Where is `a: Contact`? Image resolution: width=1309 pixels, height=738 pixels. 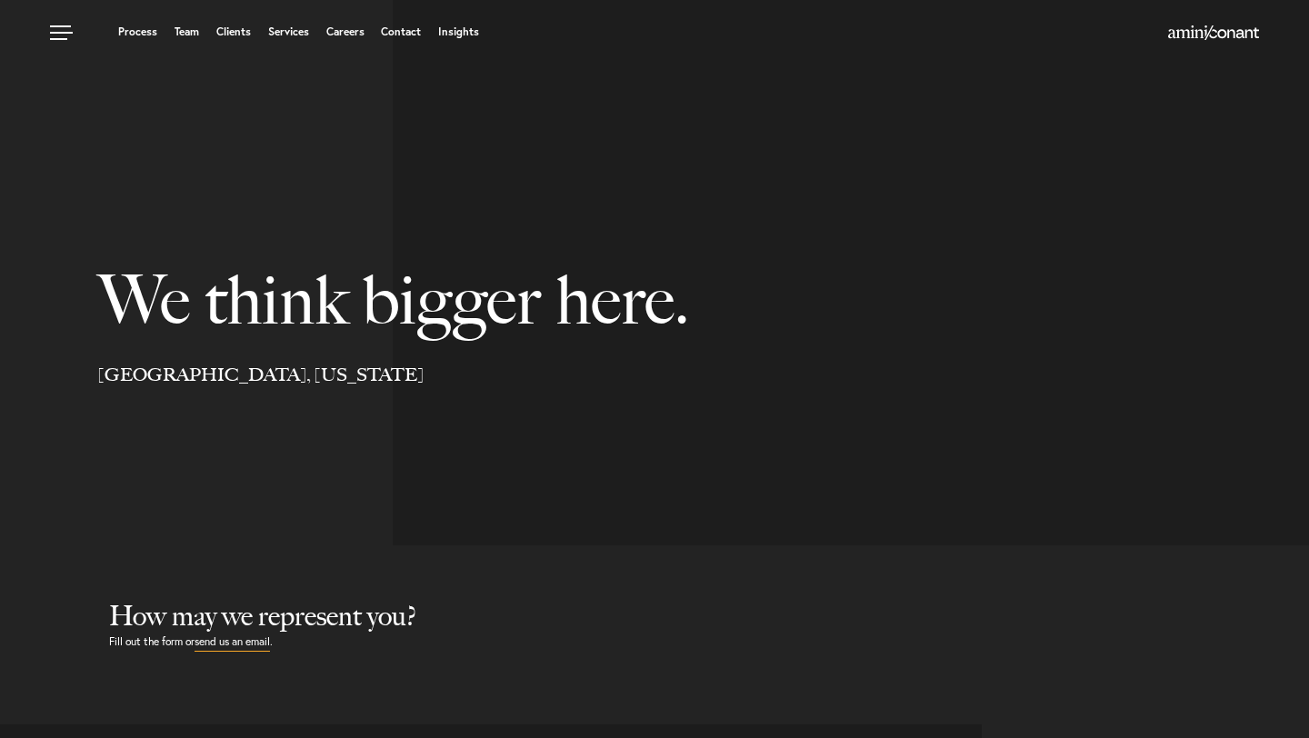
a: Contact is located at coordinates (401, 32).